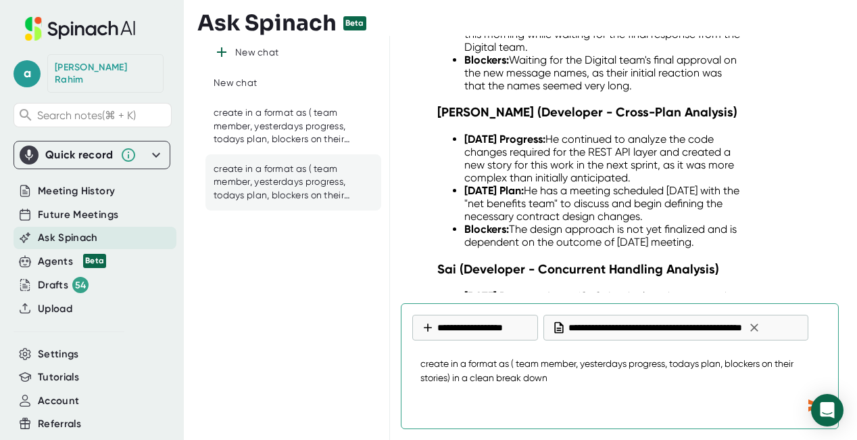  I want to click on span: Future Meetings, so click(78, 214).